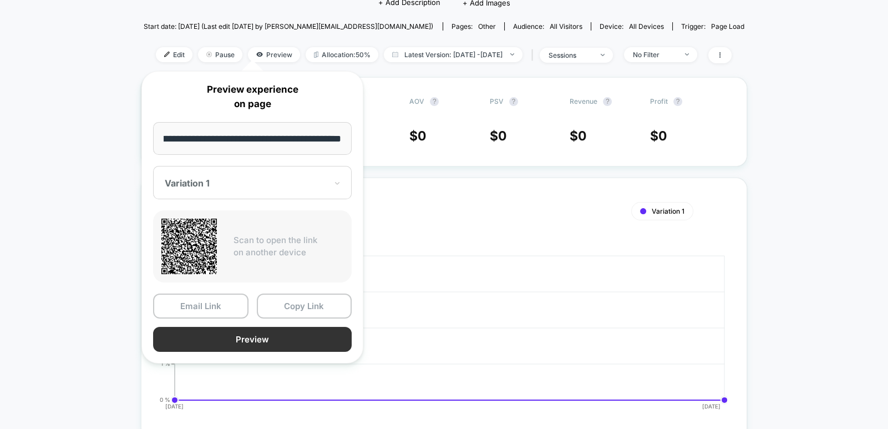 This screenshot has width=888, height=429. What do you see at coordinates (252, 339) in the screenshot?
I see `button: Preview` at bounding box center [252, 339].